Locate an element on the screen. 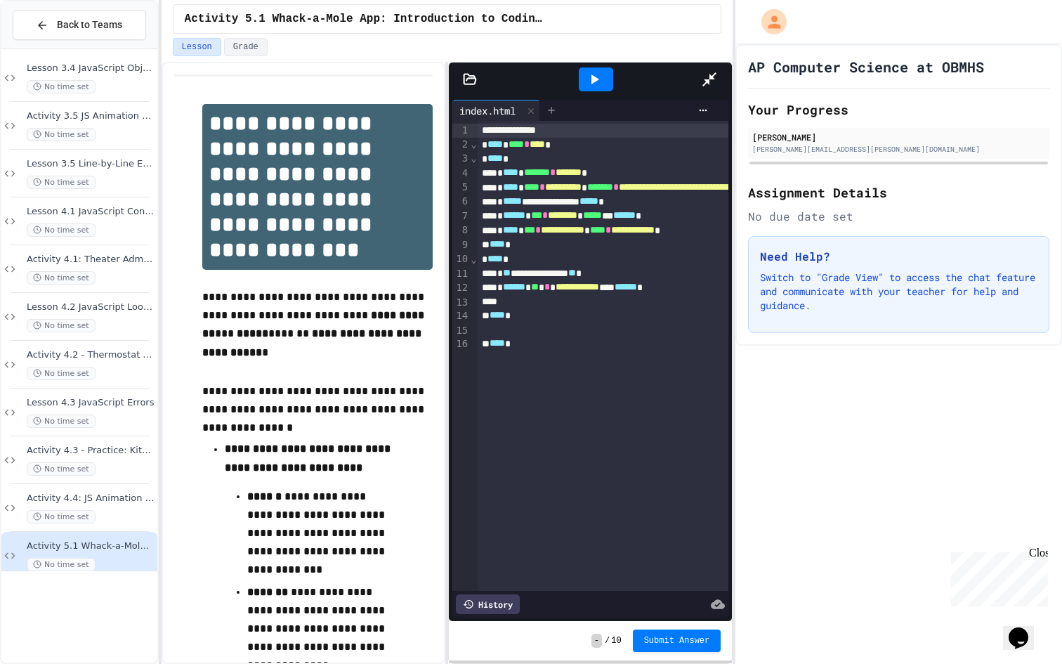 This screenshot has height=664, width=1062. div: No due date set is located at coordinates (899, 216).